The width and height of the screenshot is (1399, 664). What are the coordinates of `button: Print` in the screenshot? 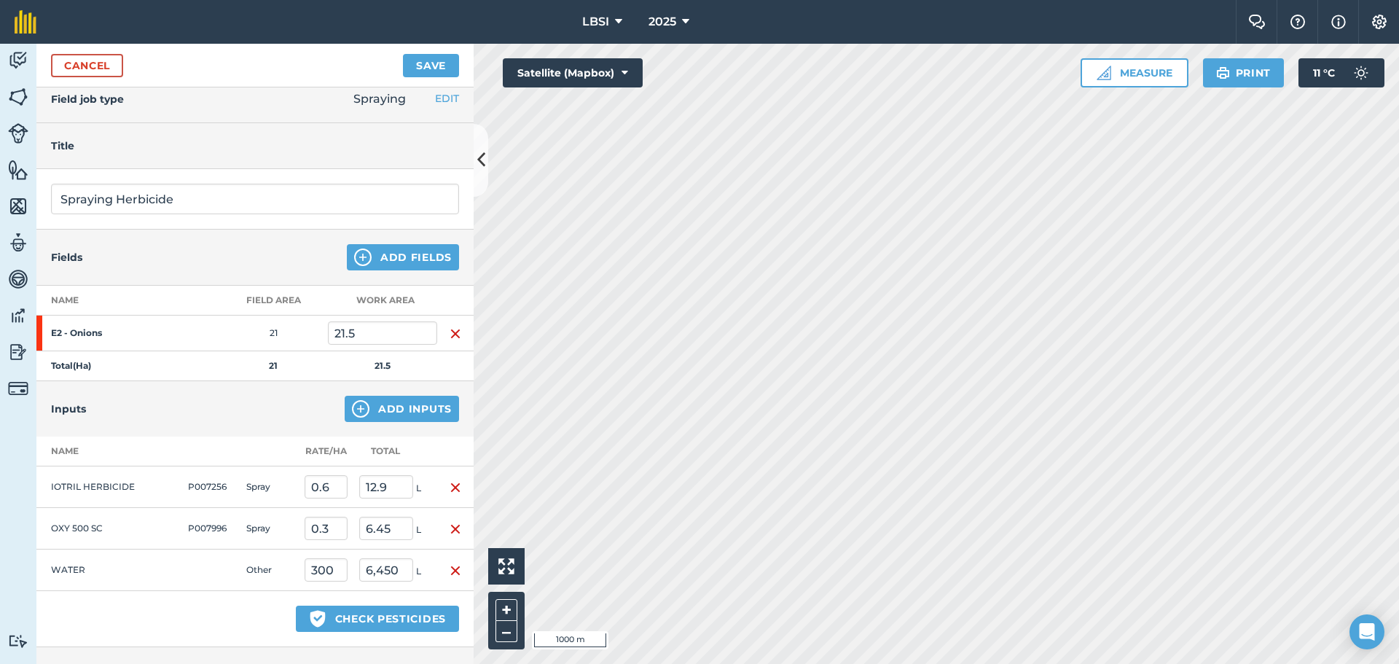 It's located at (1244, 73).